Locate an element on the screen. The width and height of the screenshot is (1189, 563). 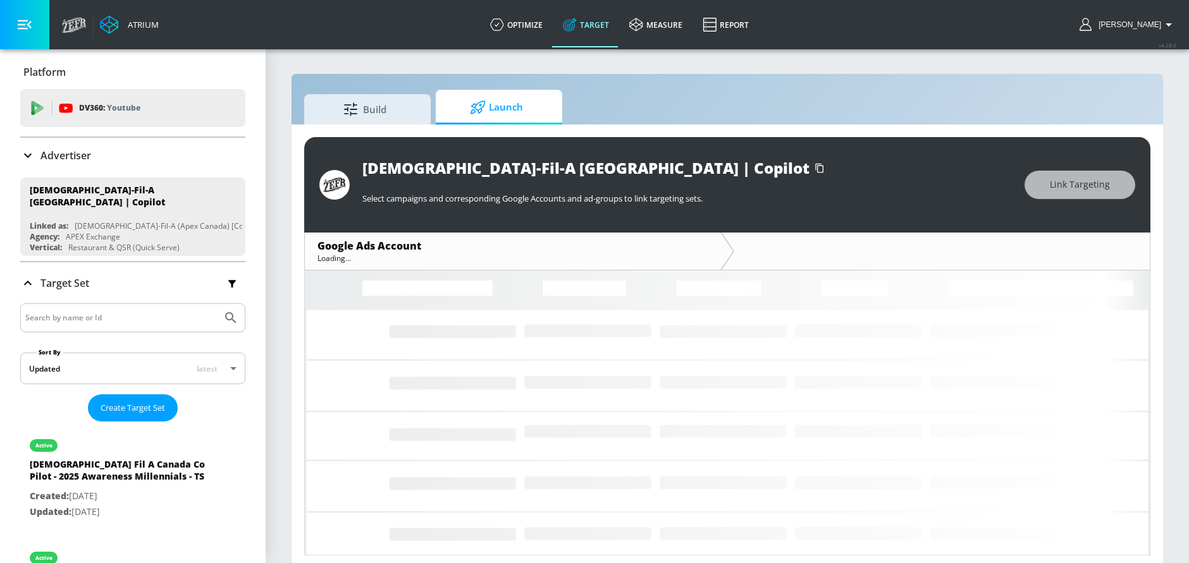
a: Target is located at coordinates (585, 25).